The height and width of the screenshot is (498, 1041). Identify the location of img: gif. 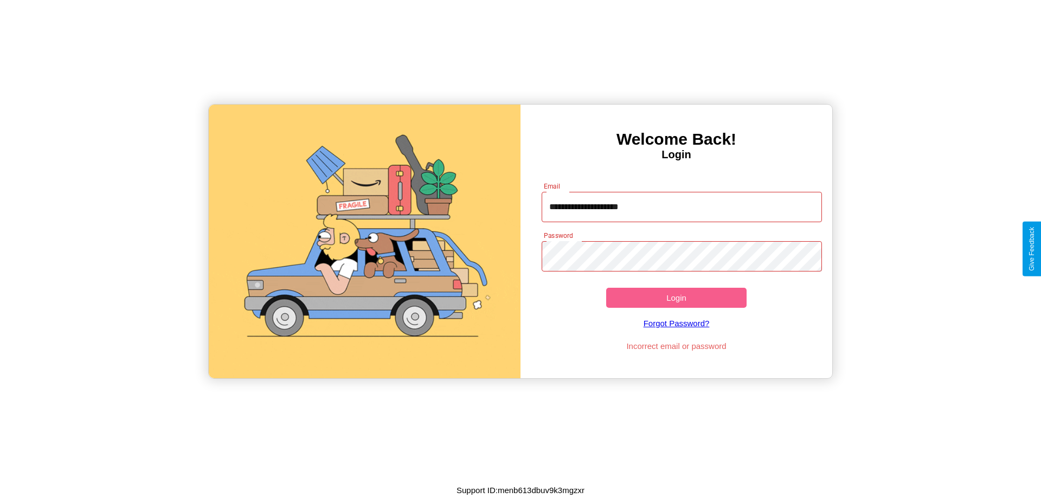
(364, 241).